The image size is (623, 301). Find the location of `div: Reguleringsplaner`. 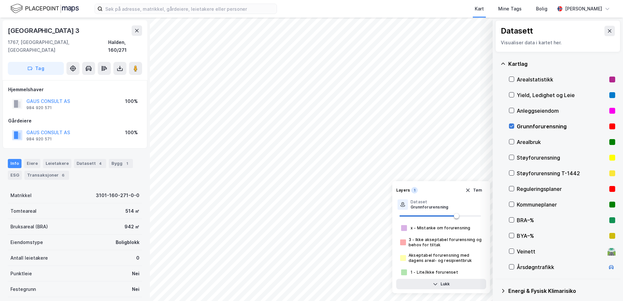

div: Reguleringsplaner is located at coordinates (562, 189).